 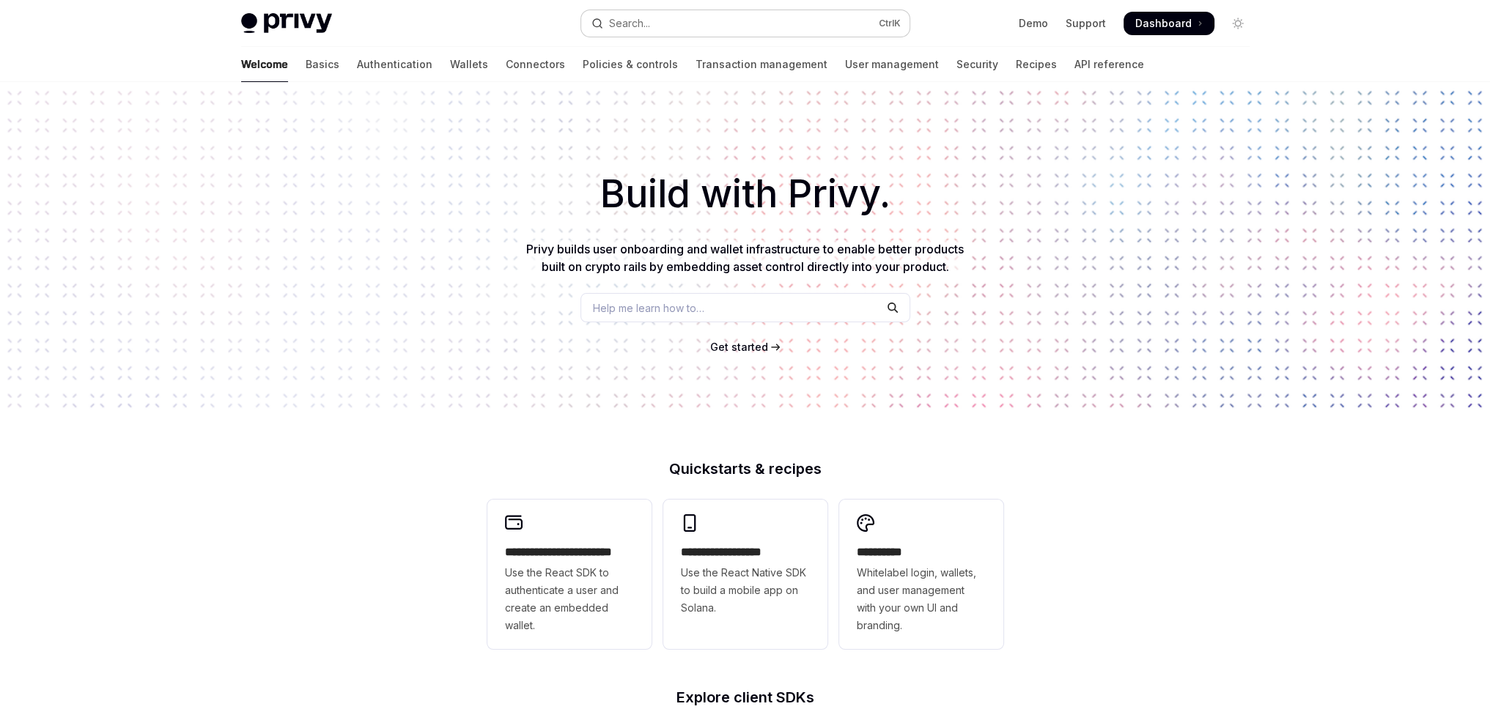 What do you see at coordinates (890, 23) in the screenshot?
I see `span: Ctrl K` at bounding box center [890, 23].